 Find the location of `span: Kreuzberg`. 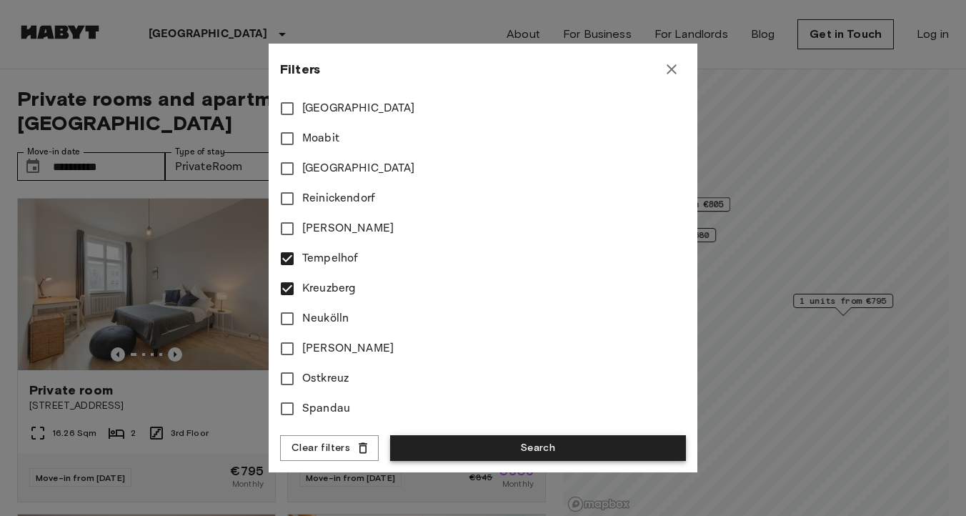

span: Kreuzberg is located at coordinates (329, 289).